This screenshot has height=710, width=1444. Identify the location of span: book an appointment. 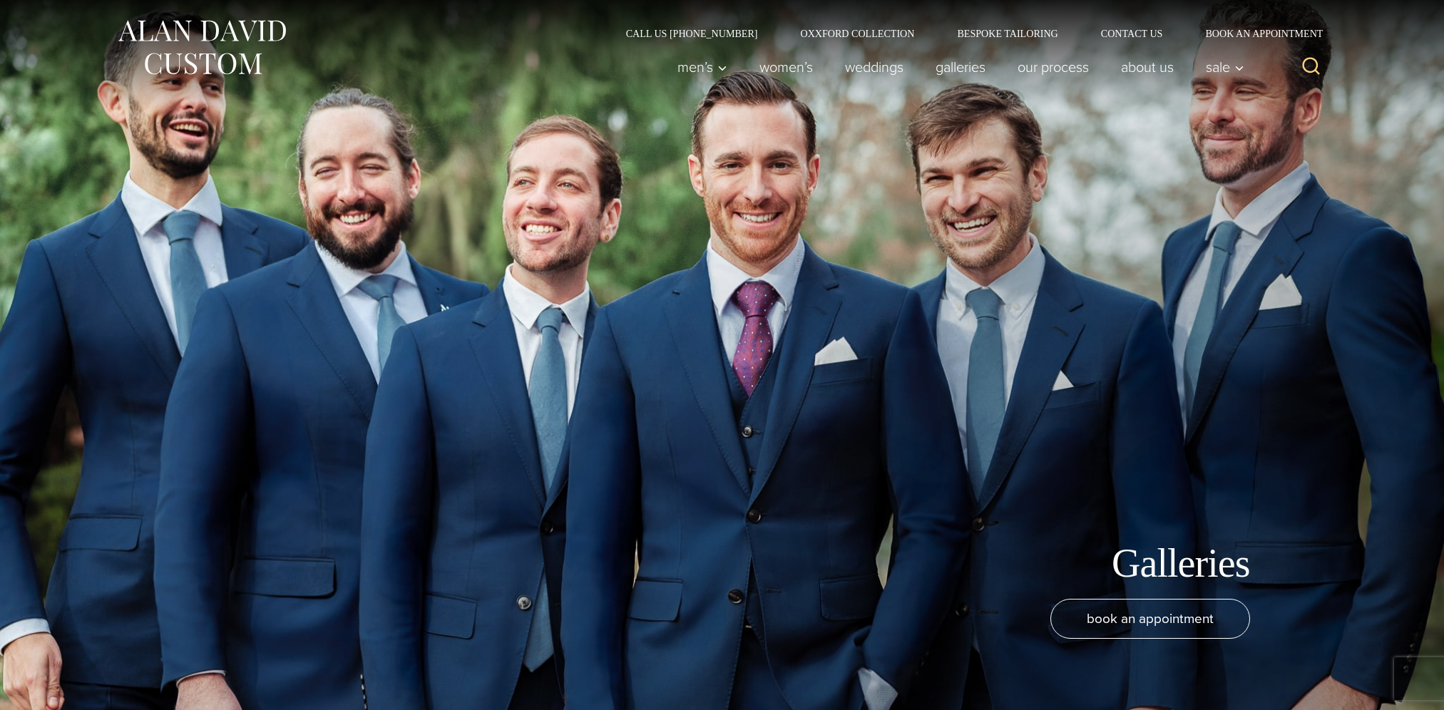
(1150, 618).